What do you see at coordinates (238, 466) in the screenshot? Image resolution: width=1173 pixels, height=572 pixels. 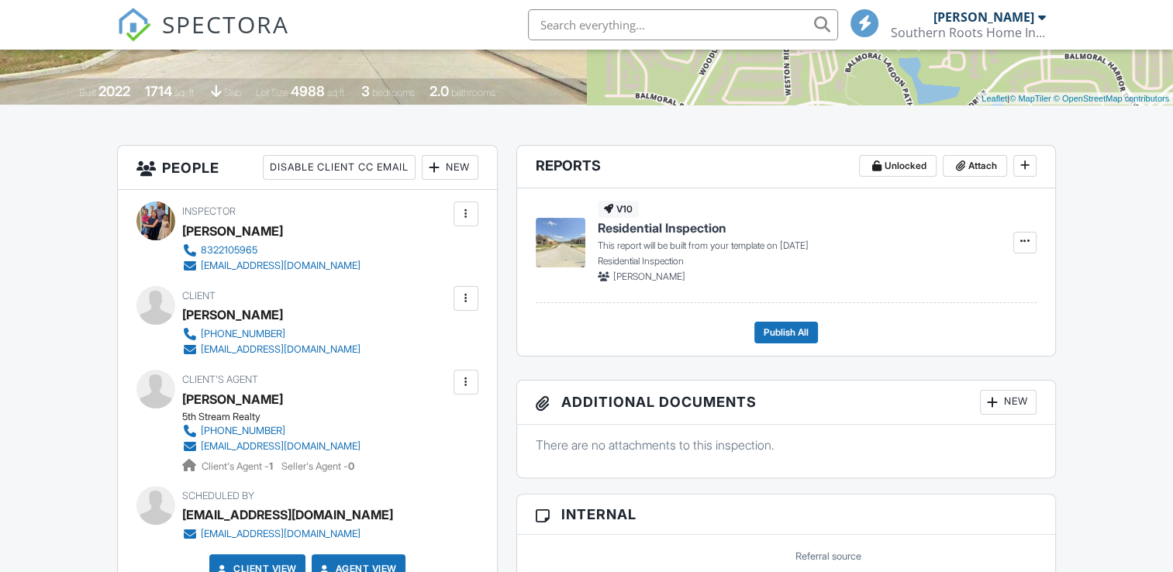 I see `span: Client's Agent -` at bounding box center [238, 466].